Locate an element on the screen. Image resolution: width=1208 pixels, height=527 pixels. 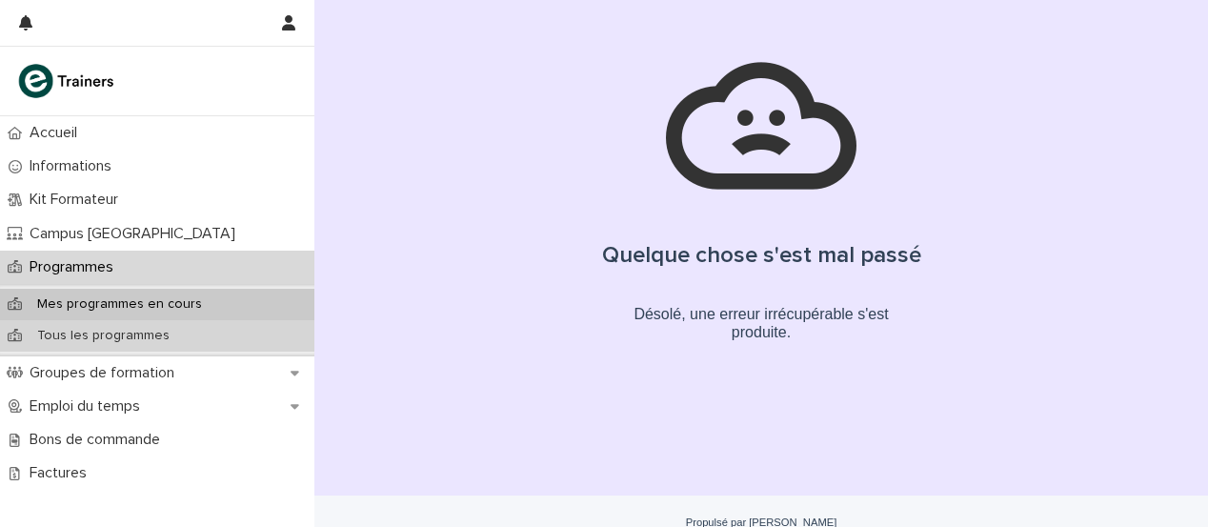
font: Informations is located at coordinates (71, 166).